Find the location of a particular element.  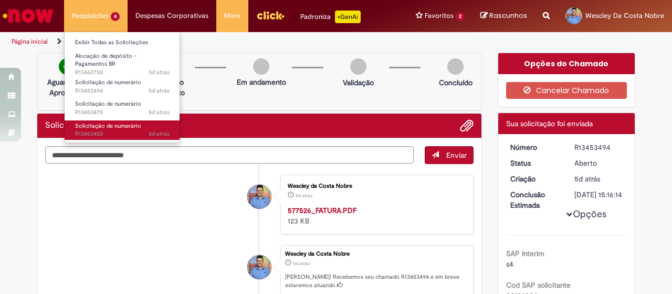

dt: Número is located at coordinates (535, 147).